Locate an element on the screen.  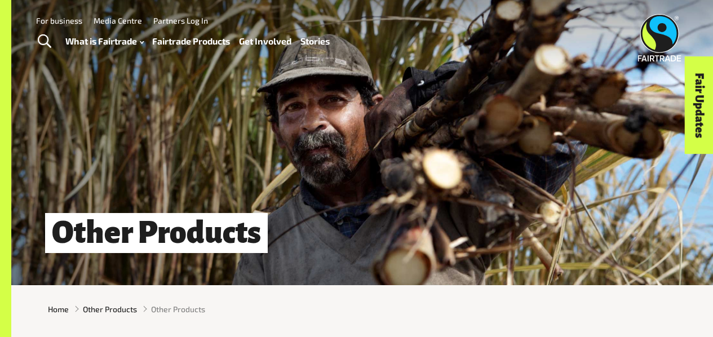
a: Partners Log In is located at coordinates (180, 20).